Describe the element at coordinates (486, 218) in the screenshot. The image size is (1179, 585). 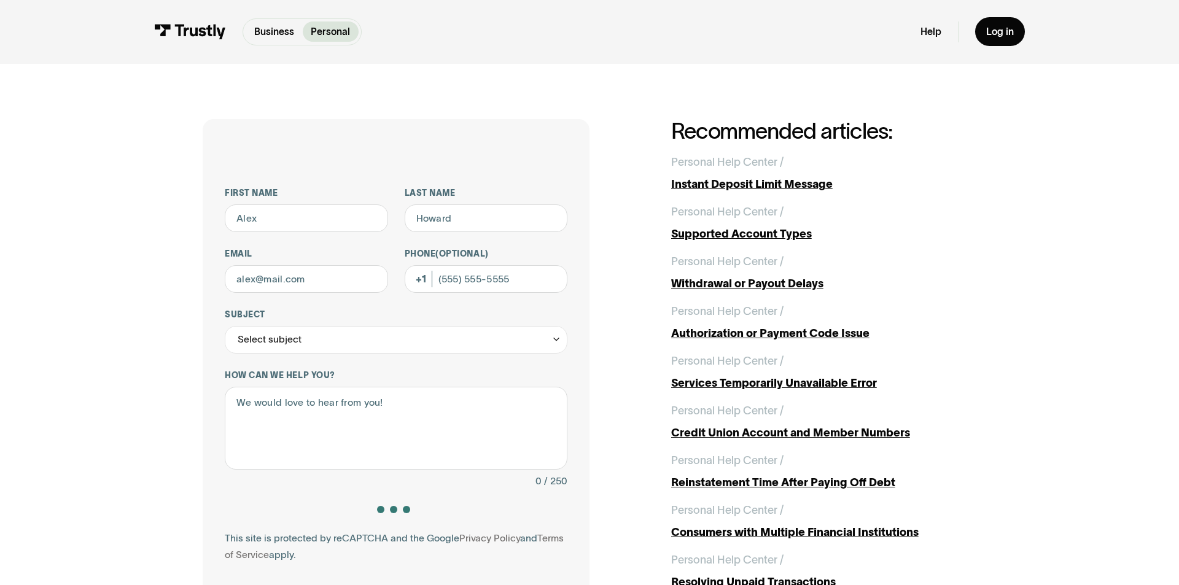
I see `input: Howard` at that location.